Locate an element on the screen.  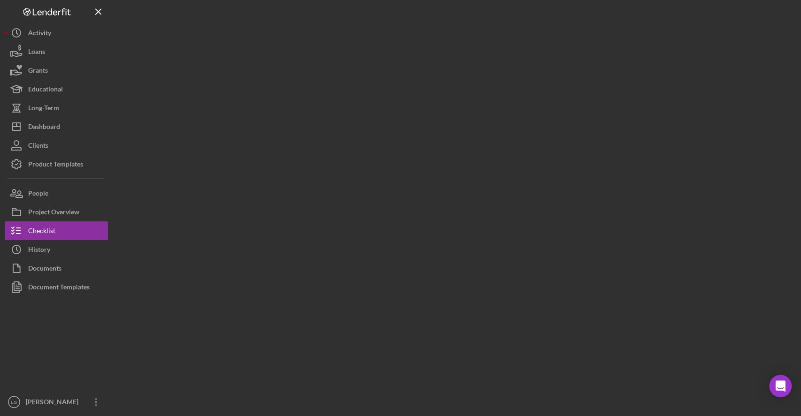
button: History is located at coordinates (56, 250).